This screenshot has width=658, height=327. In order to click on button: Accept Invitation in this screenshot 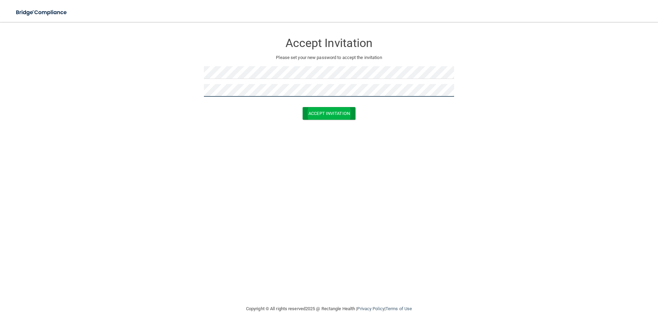, I will do `click(329, 113)`.